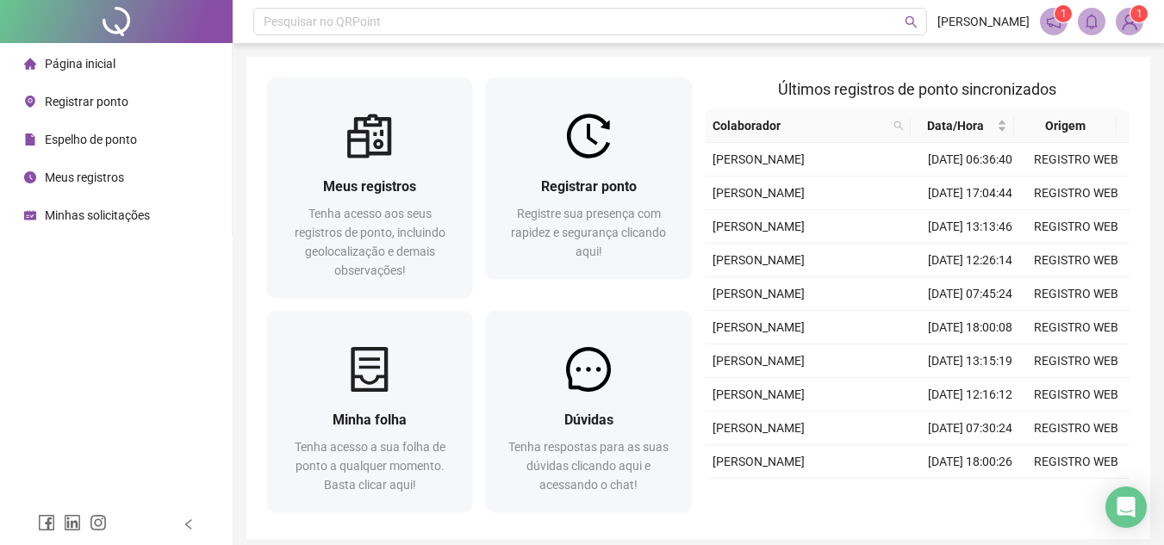  What do you see at coordinates (72, 523) in the screenshot?
I see `span: linkedin` at bounding box center [72, 523].